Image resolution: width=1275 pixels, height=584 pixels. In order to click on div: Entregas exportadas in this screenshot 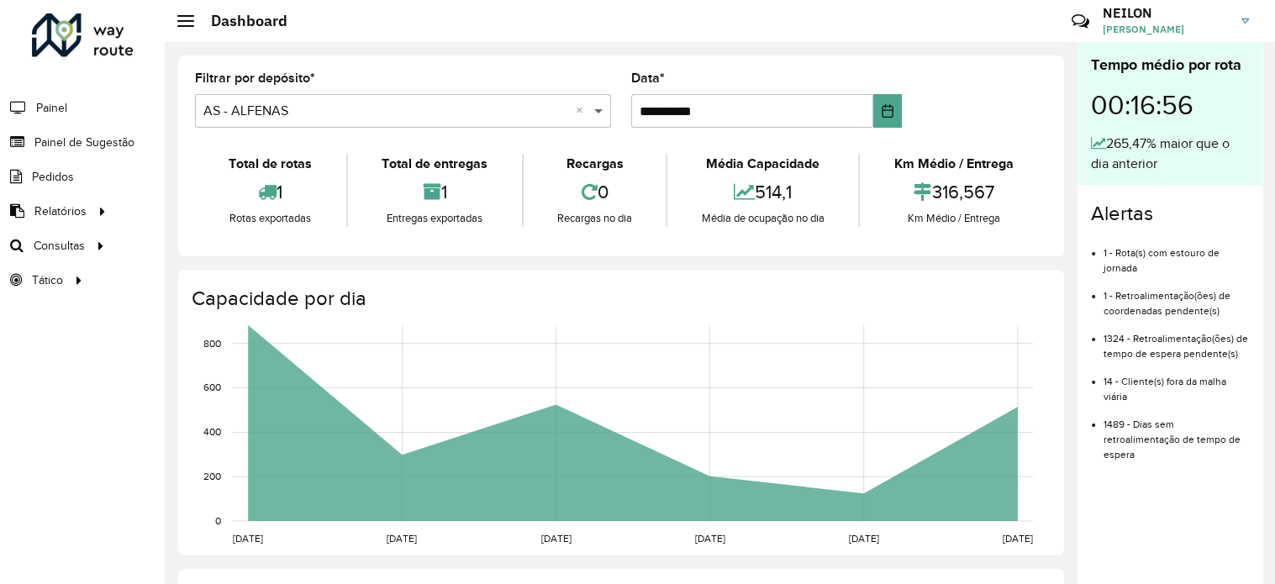, I will do `click(435, 219)`.